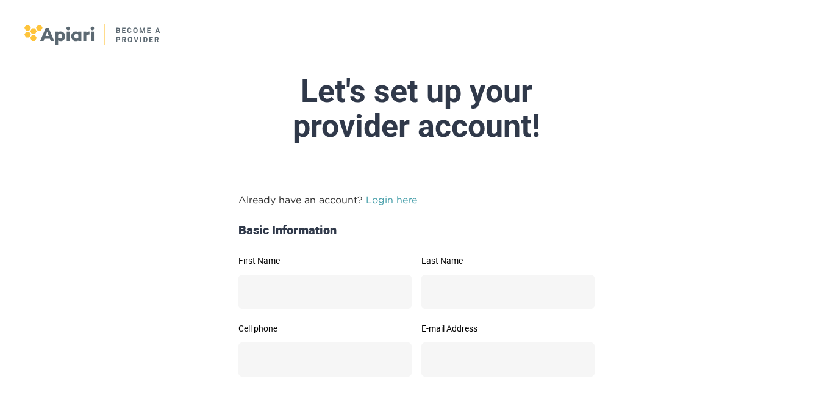 Image resolution: width=833 pixels, height=395 pixels. What do you see at coordinates (508, 328) in the screenshot?
I see `label: E-mail Address` at bounding box center [508, 328].